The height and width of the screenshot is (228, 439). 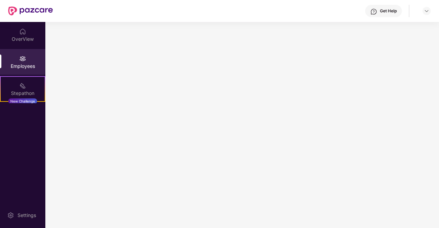 I want to click on img: New Pazcare Logo, so click(x=31, y=11).